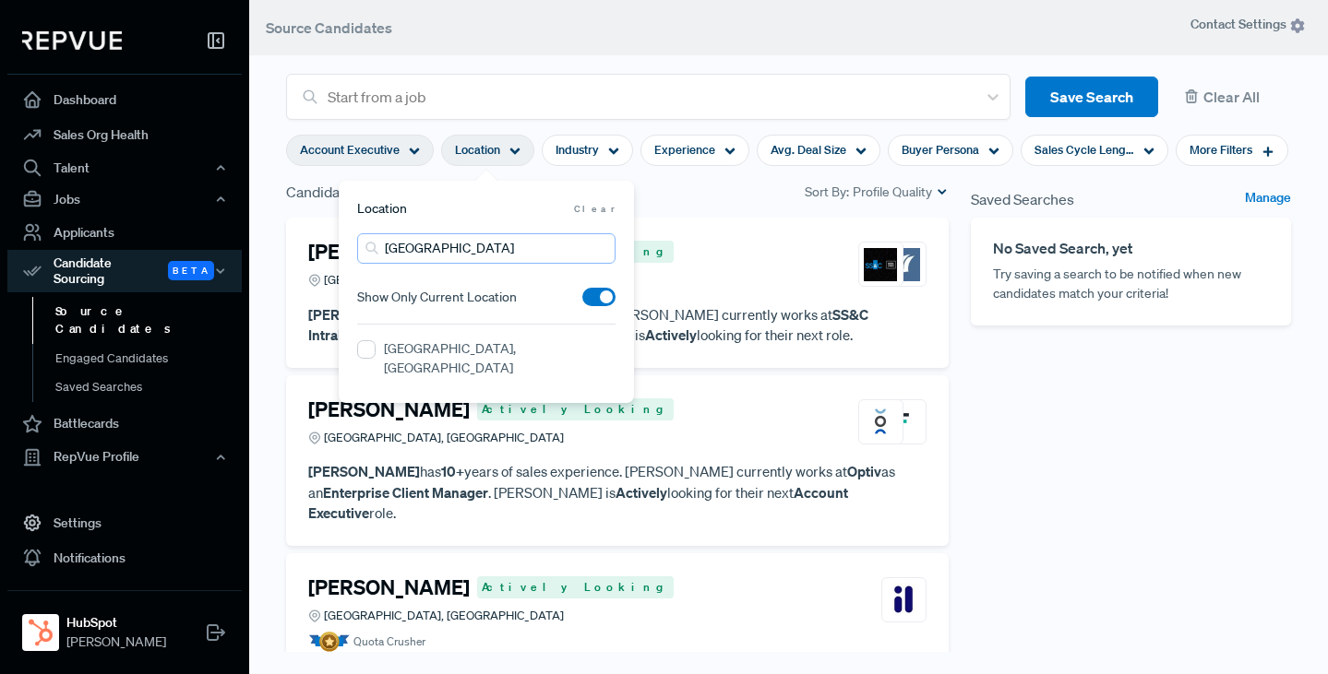 The image size is (1328, 674). What do you see at coordinates (940, 149) in the screenshot?
I see `span: Buyer Persona` at bounding box center [940, 149].